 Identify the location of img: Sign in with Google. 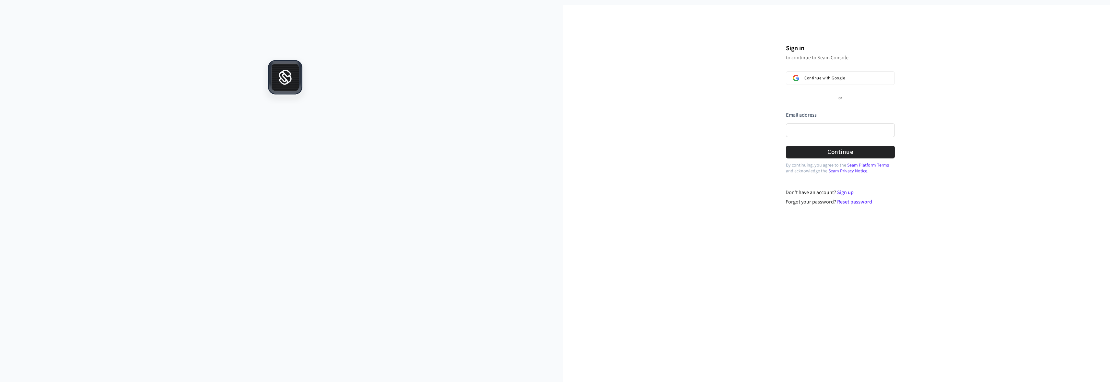
(796, 78).